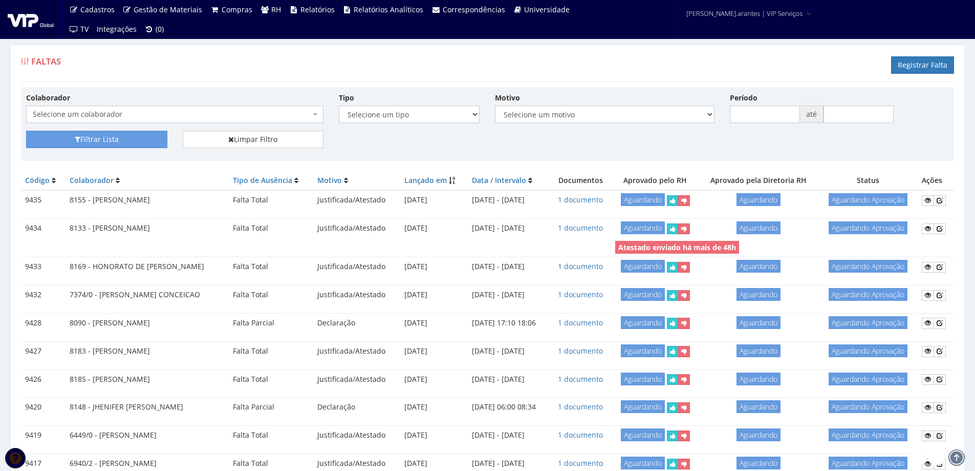 Image resolution: width=975 pixels, height=471 pixels. I want to click on th: Status, so click(868, 180).